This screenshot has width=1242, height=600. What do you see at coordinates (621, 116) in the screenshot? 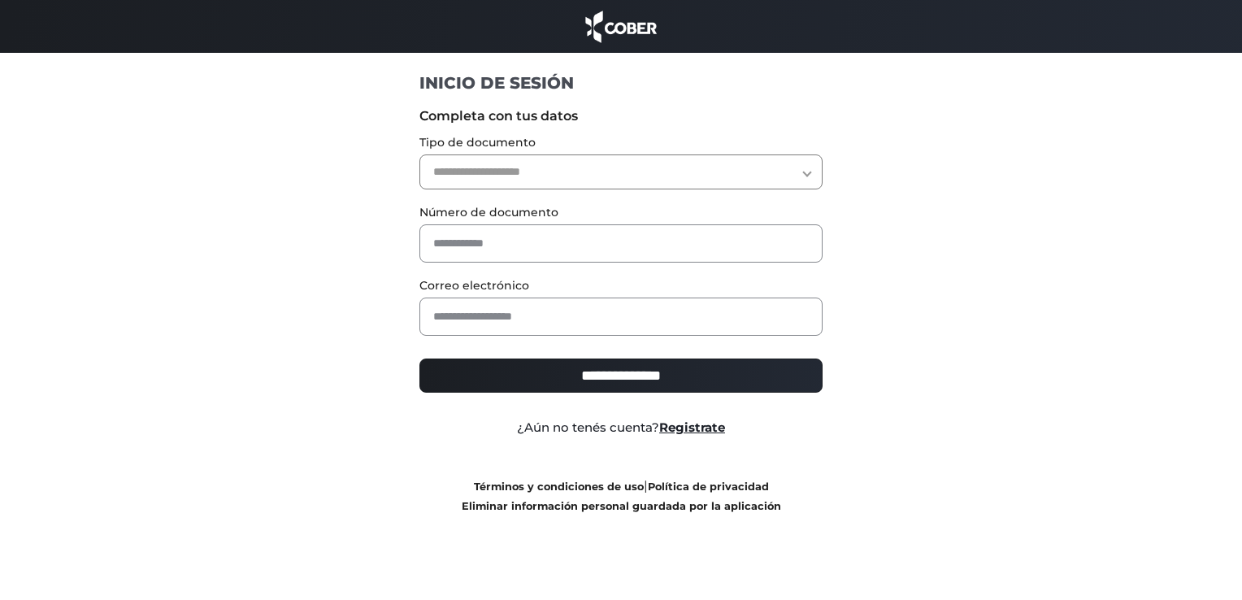
I see `label: Completa con tus datos` at bounding box center [621, 116].